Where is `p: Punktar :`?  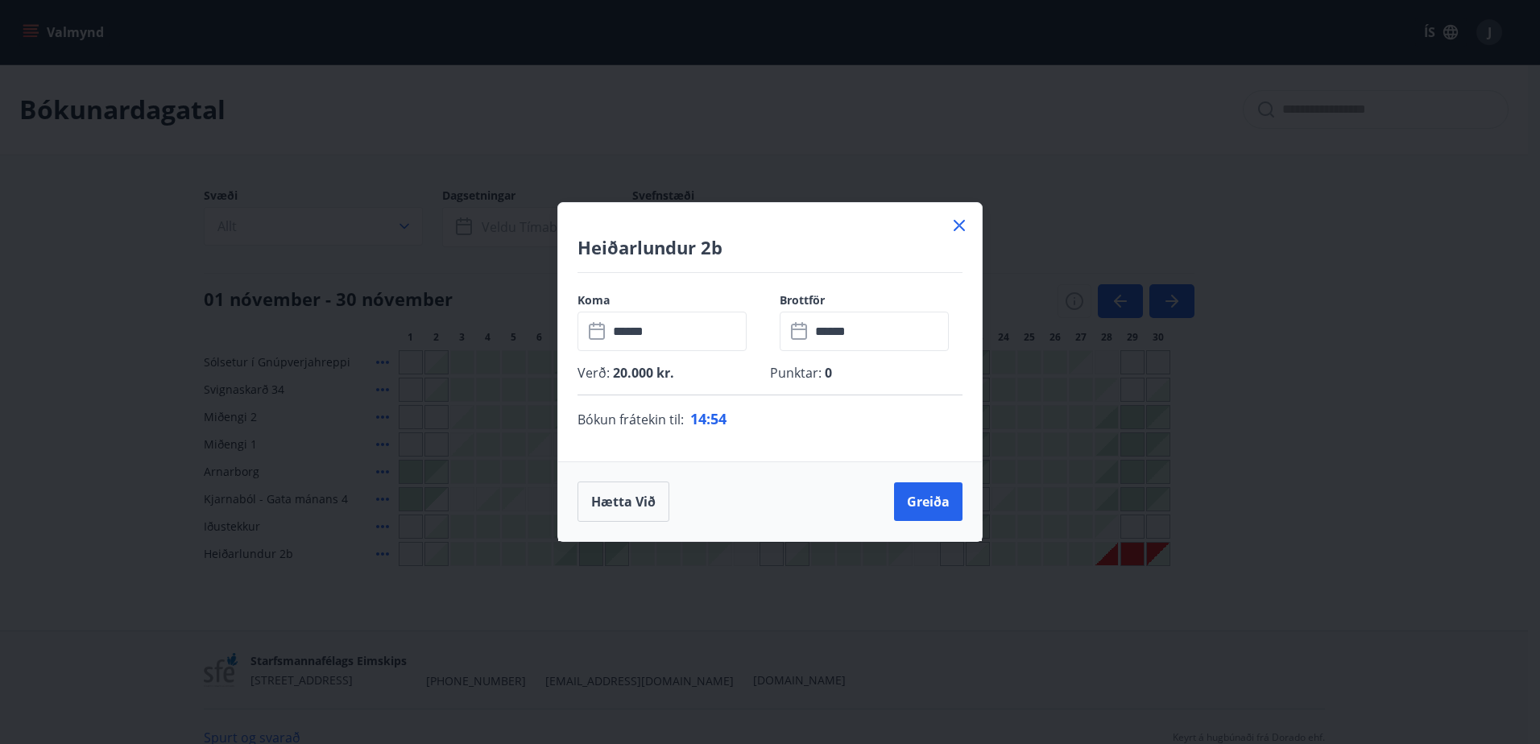 p: Punktar : is located at coordinates (866, 373).